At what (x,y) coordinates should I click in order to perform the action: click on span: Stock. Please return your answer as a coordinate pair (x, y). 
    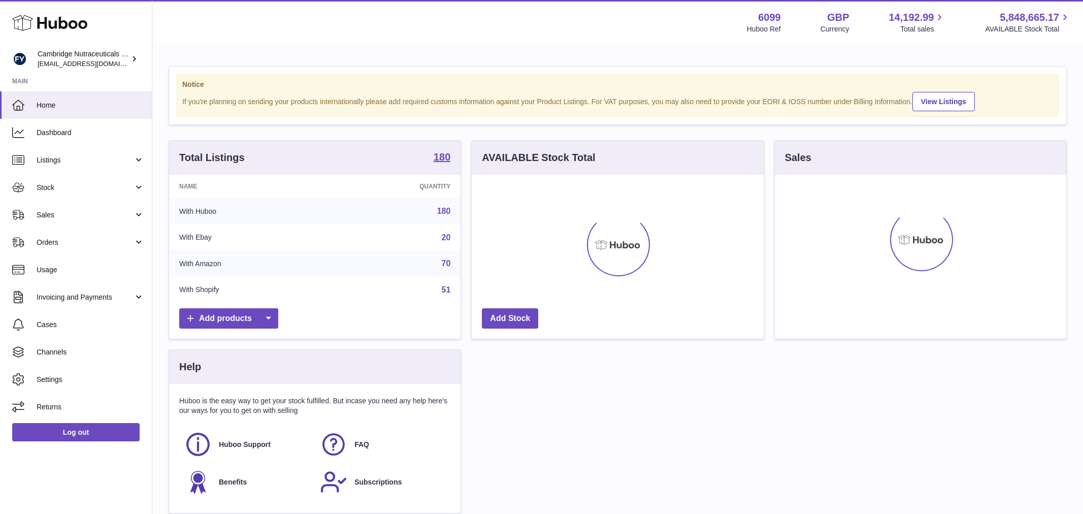
    Looking at the image, I should click on (85, 187).